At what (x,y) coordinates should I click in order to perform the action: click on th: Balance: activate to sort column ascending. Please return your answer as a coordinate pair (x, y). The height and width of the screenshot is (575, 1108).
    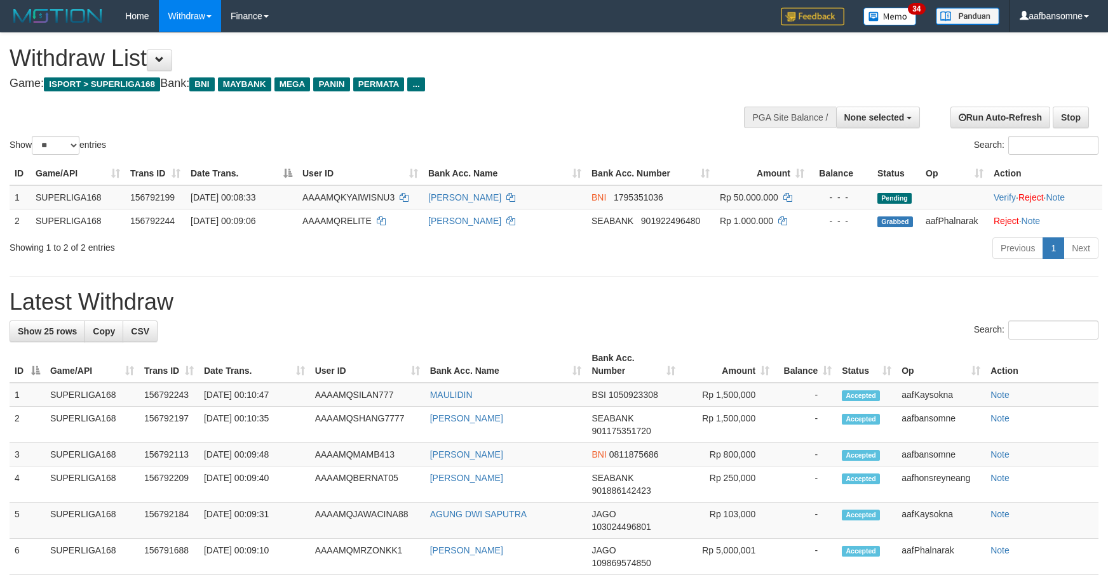
    Looking at the image, I should click on (805, 365).